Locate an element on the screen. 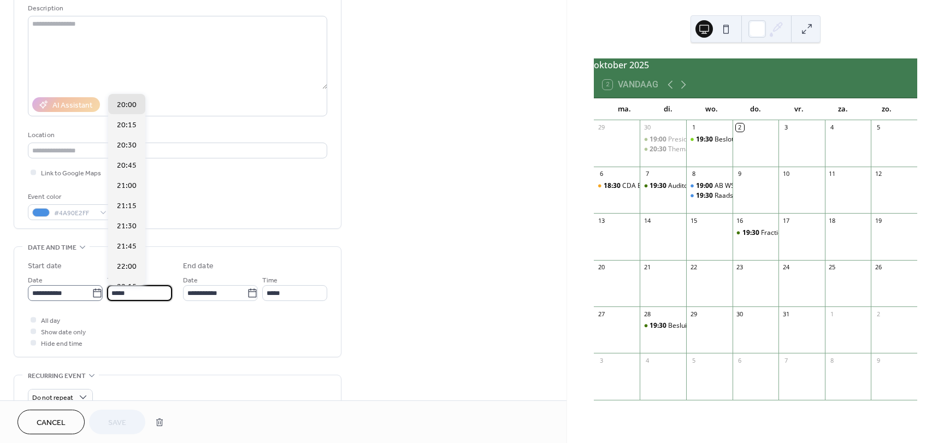  span: 18:30 is located at coordinates (613, 186).